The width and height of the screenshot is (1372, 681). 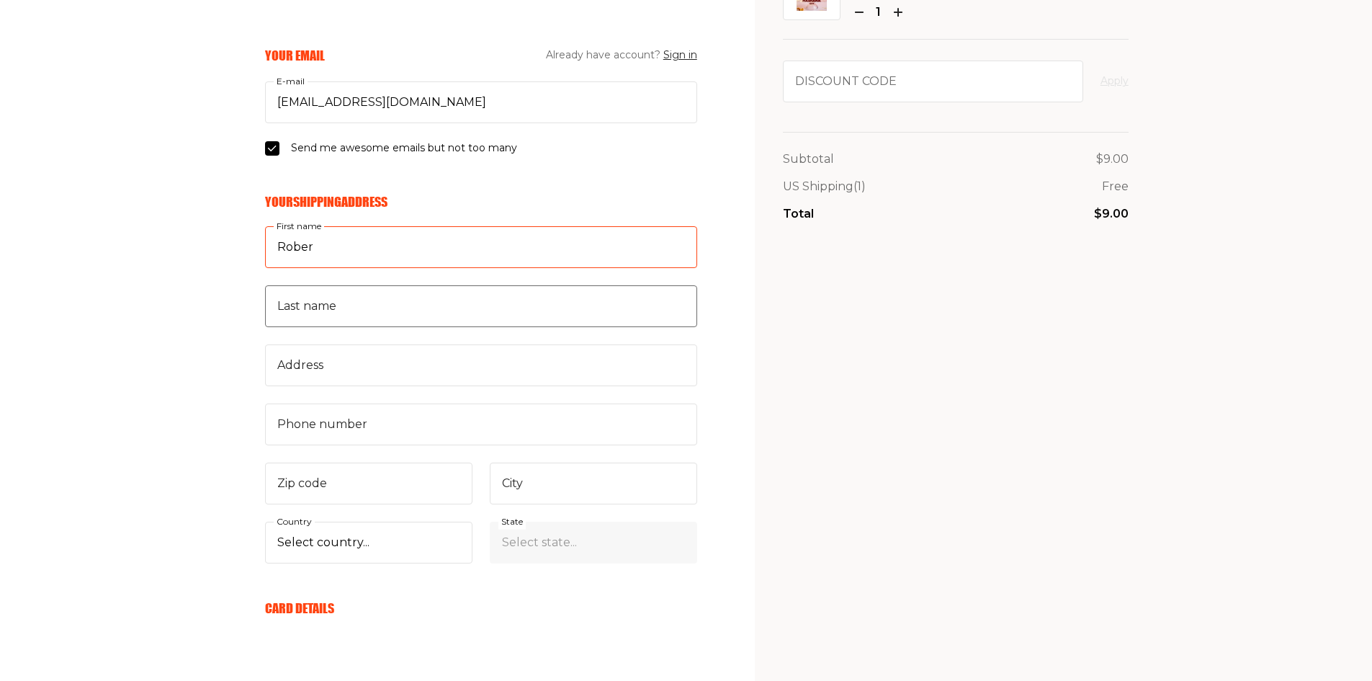 I want to click on p: Subtotal, so click(x=808, y=159).